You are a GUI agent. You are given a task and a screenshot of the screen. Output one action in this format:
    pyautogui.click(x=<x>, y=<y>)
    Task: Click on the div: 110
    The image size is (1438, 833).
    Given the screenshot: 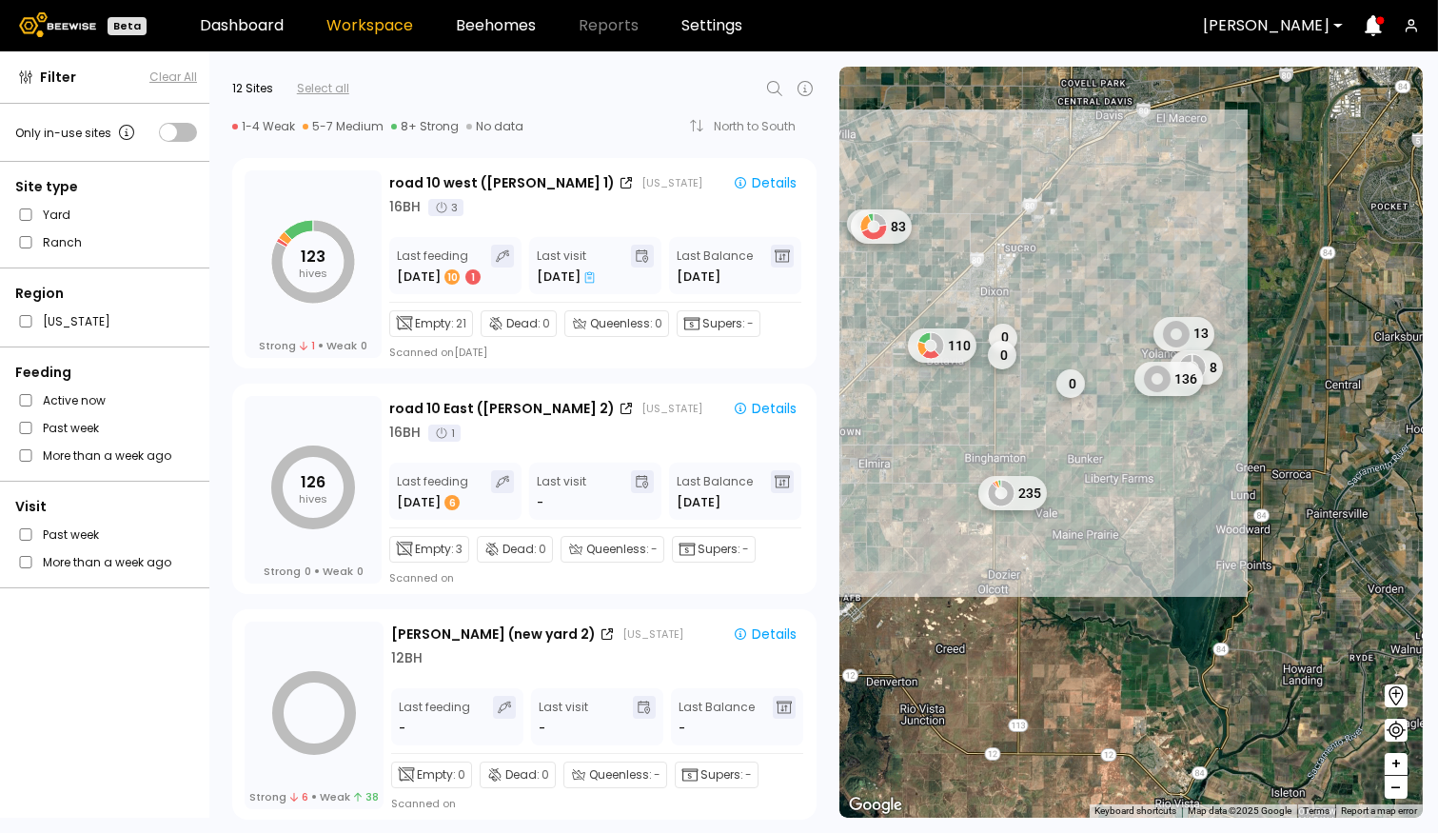 What is the action you would take?
    pyautogui.click(x=942, y=346)
    